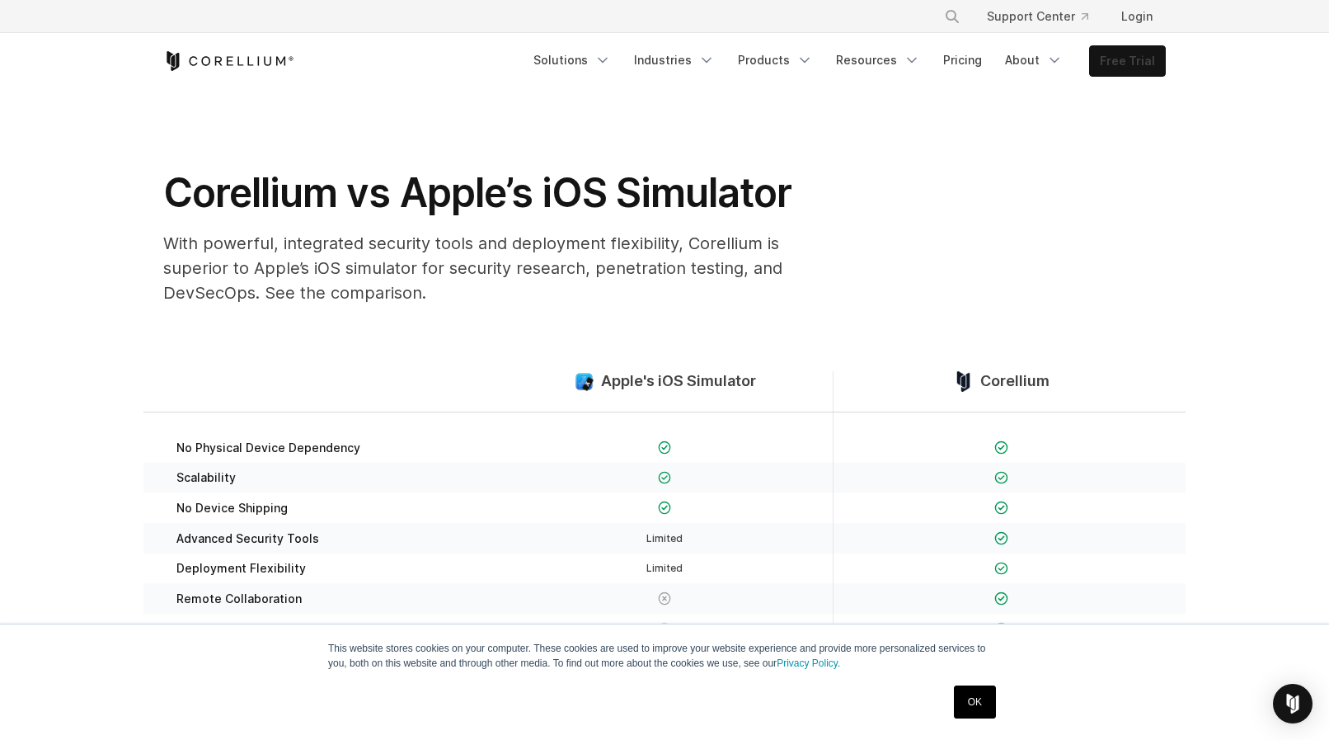 Image resolution: width=1329 pixels, height=740 pixels. Describe the element at coordinates (674, 60) in the screenshot. I see `a: Industries` at that location.